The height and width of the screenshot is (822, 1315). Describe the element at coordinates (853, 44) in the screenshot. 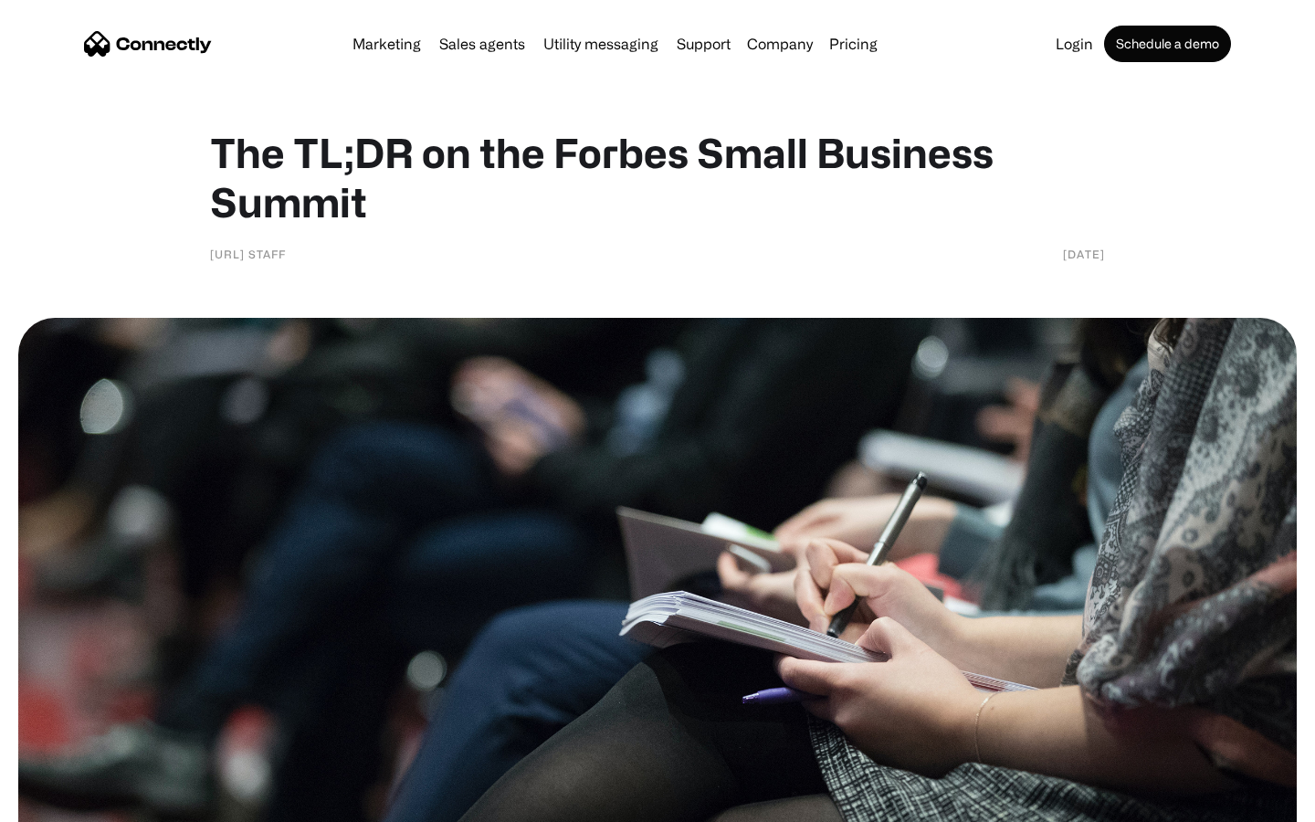

I see `a: Pricing` at that location.